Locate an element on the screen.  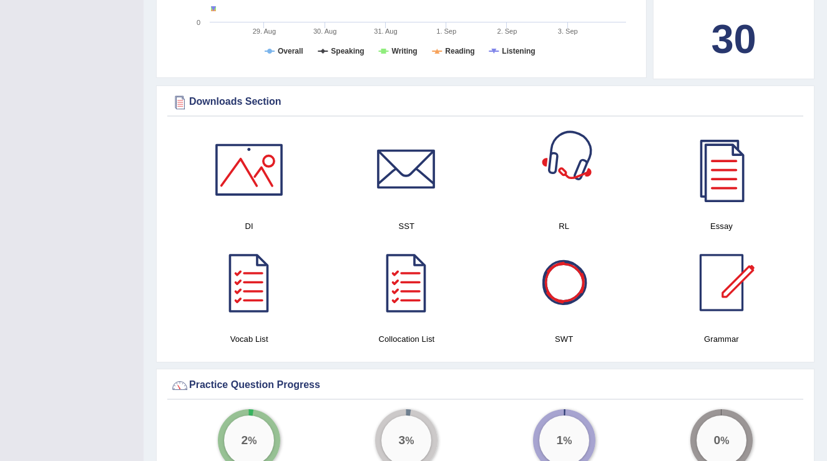
tspan: 3. Sep is located at coordinates (568, 31).